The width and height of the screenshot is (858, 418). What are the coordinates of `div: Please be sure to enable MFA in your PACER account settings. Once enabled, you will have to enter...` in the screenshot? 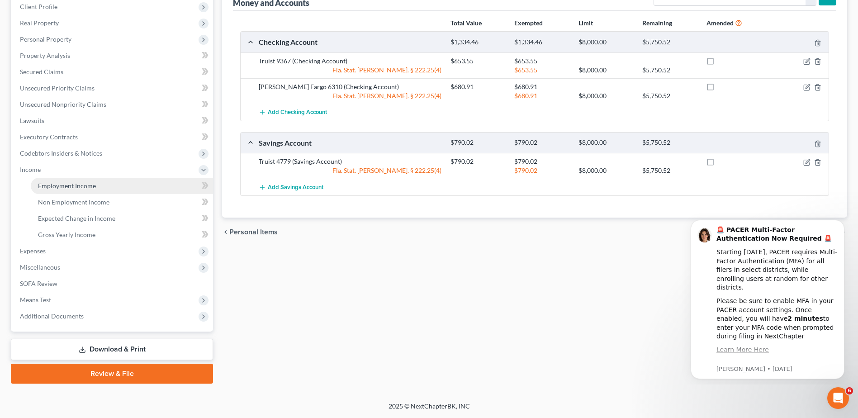 It's located at (100, 107).